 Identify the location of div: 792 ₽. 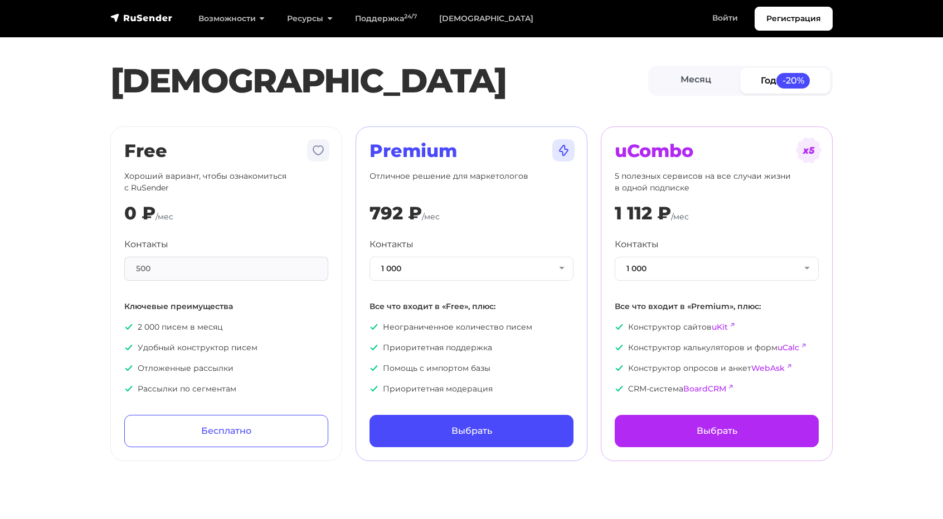
(396, 213).